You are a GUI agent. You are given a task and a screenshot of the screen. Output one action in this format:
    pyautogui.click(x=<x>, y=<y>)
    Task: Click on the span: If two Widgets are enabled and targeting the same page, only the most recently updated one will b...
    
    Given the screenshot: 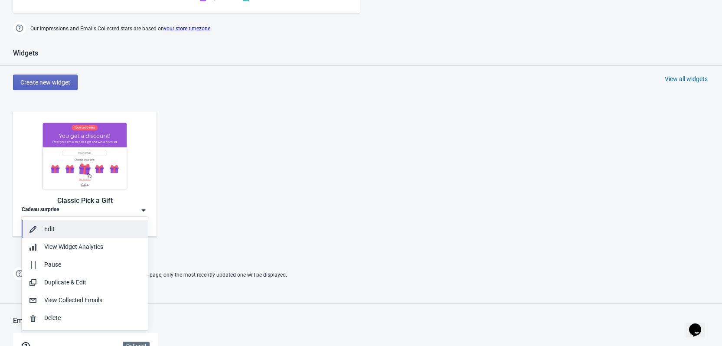 What is the action you would take?
    pyautogui.click(x=159, y=275)
    